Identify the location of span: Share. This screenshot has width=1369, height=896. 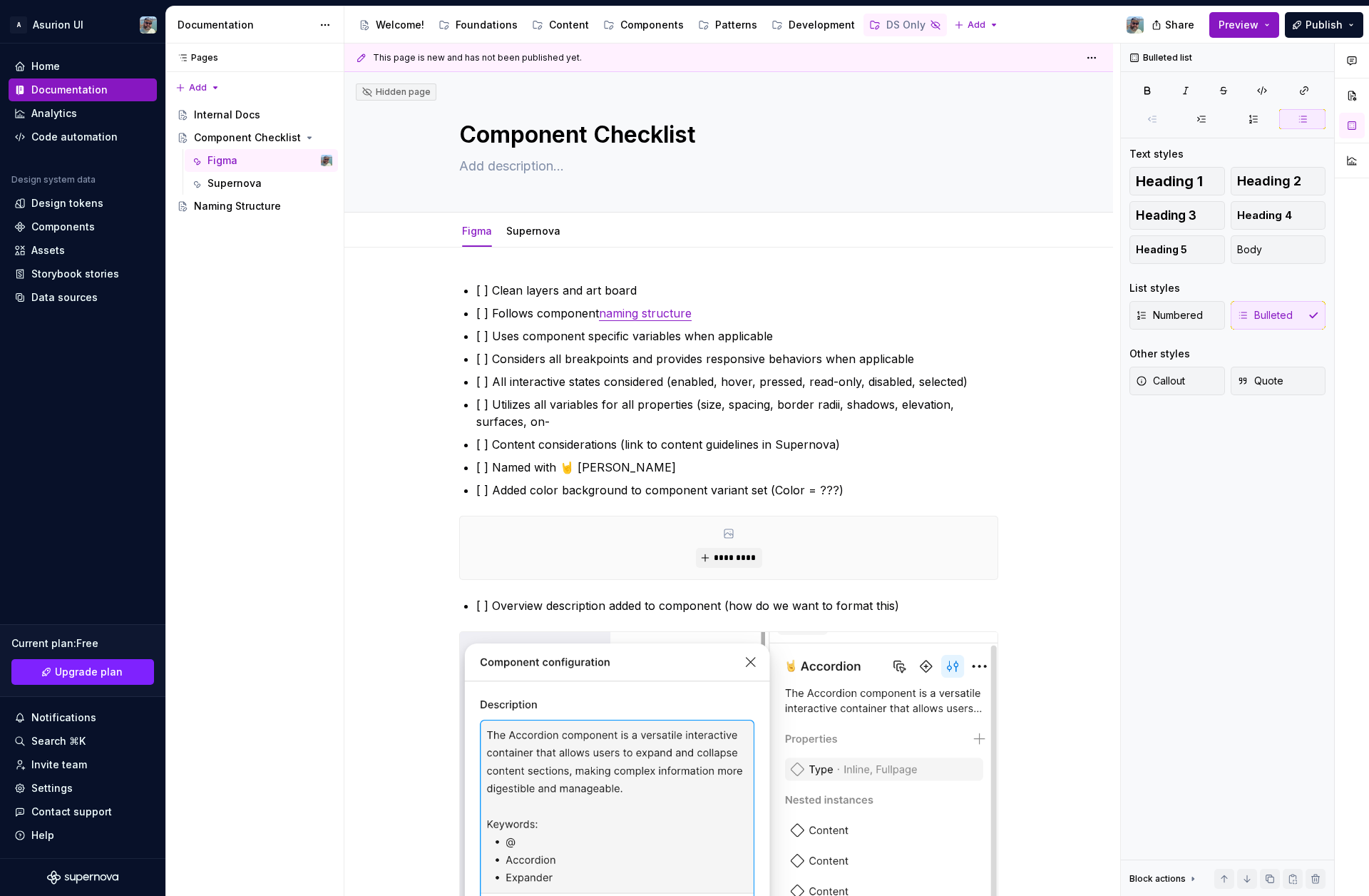
(1180, 25).